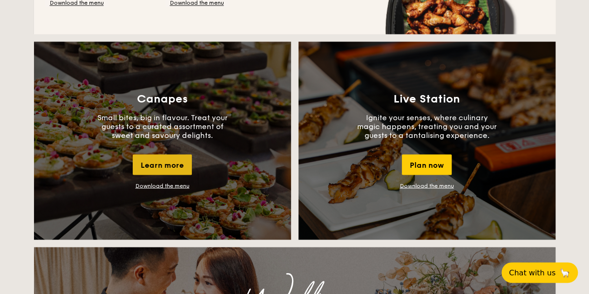 The image size is (589, 294). I want to click on h3: Live Station, so click(427, 99).